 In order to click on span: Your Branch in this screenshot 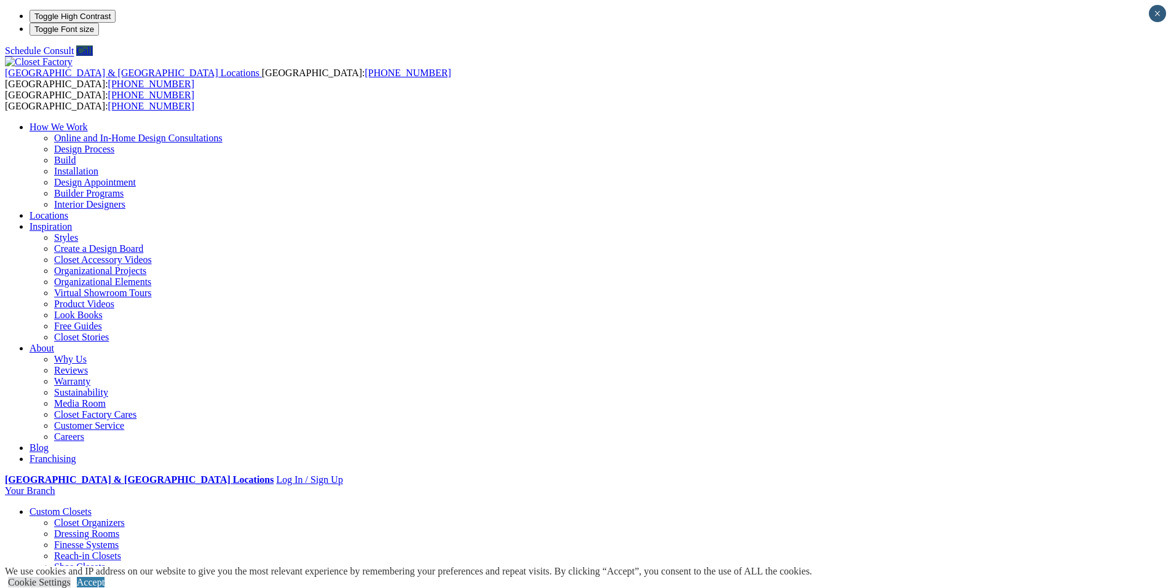, I will do `click(30, 490)`.